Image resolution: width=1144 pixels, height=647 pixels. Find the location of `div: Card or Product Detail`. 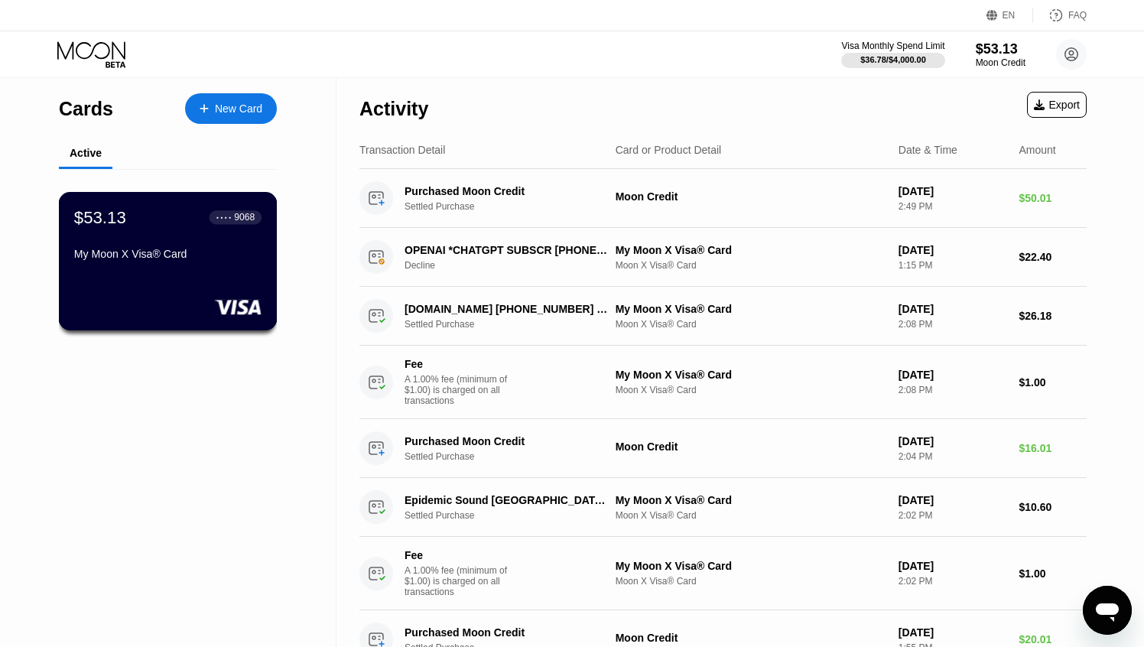

div: Card or Product Detail is located at coordinates (668, 150).